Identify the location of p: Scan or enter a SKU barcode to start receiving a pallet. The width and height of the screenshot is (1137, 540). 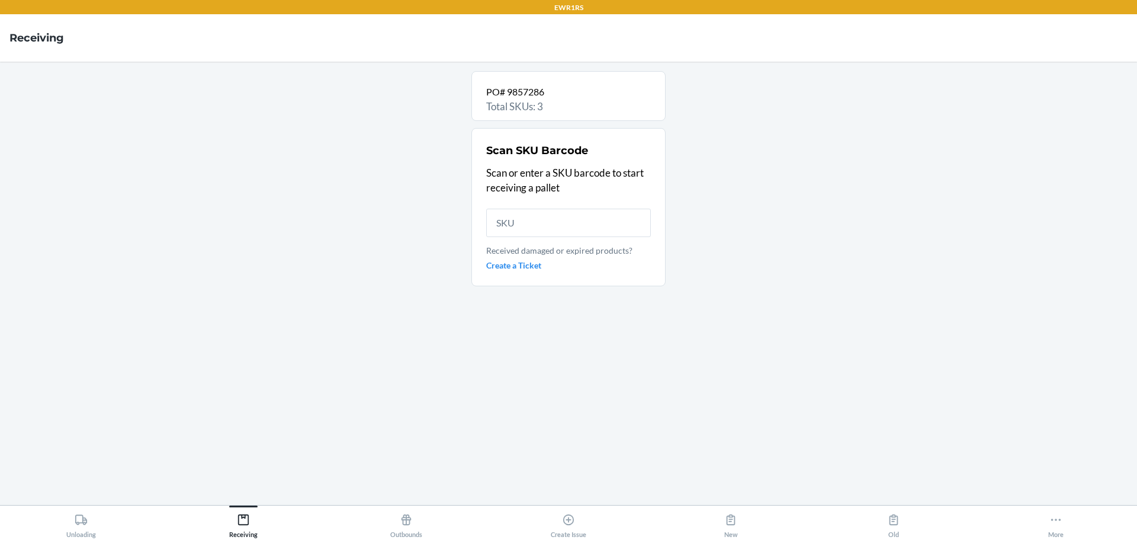
(569, 180).